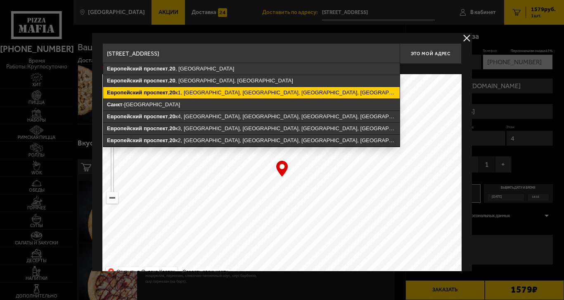 The width and height of the screenshot is (564, 300). I want to click on a: Создать свою карту, so click(205, 272).